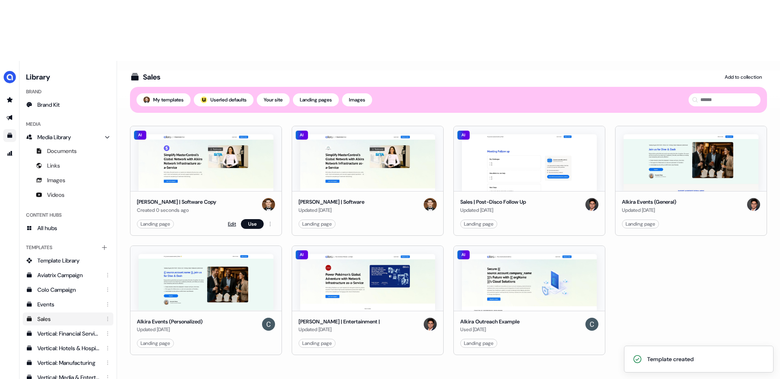 The width and height of the screenshot is (780, 379). What do you see at coordinates (69, 363) in the screenshot?
I see `div: Vertical: Manufacturing` at bounding box center [69, 363].